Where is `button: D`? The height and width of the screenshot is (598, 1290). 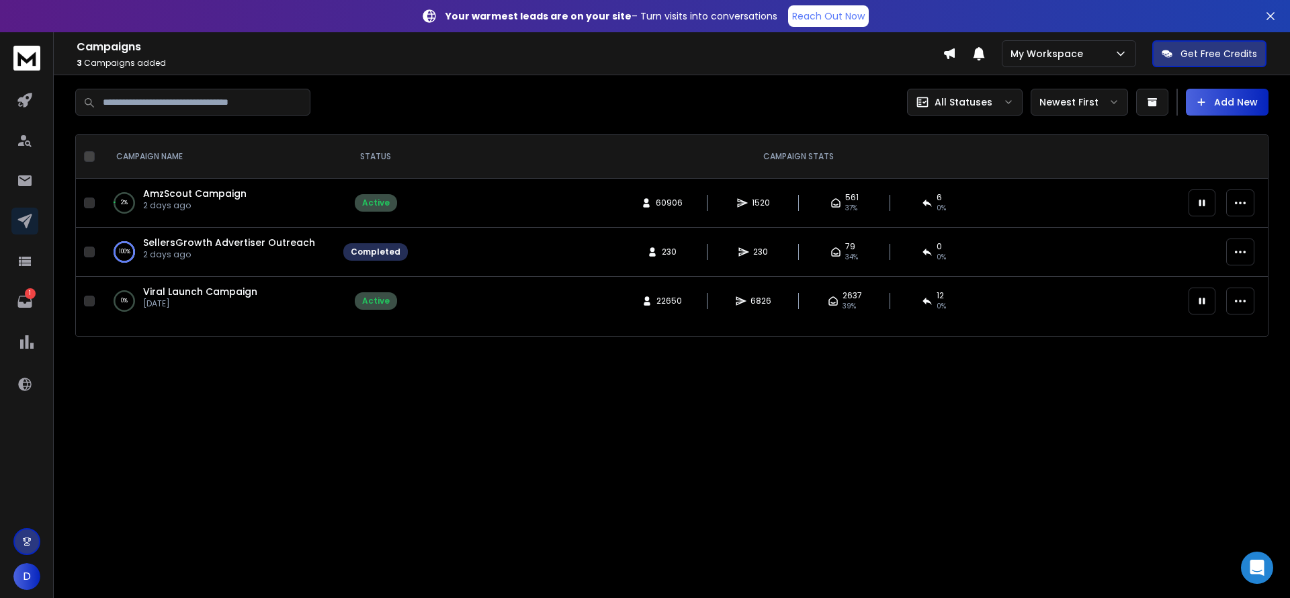 button: D is located at coordinates (27, 577).